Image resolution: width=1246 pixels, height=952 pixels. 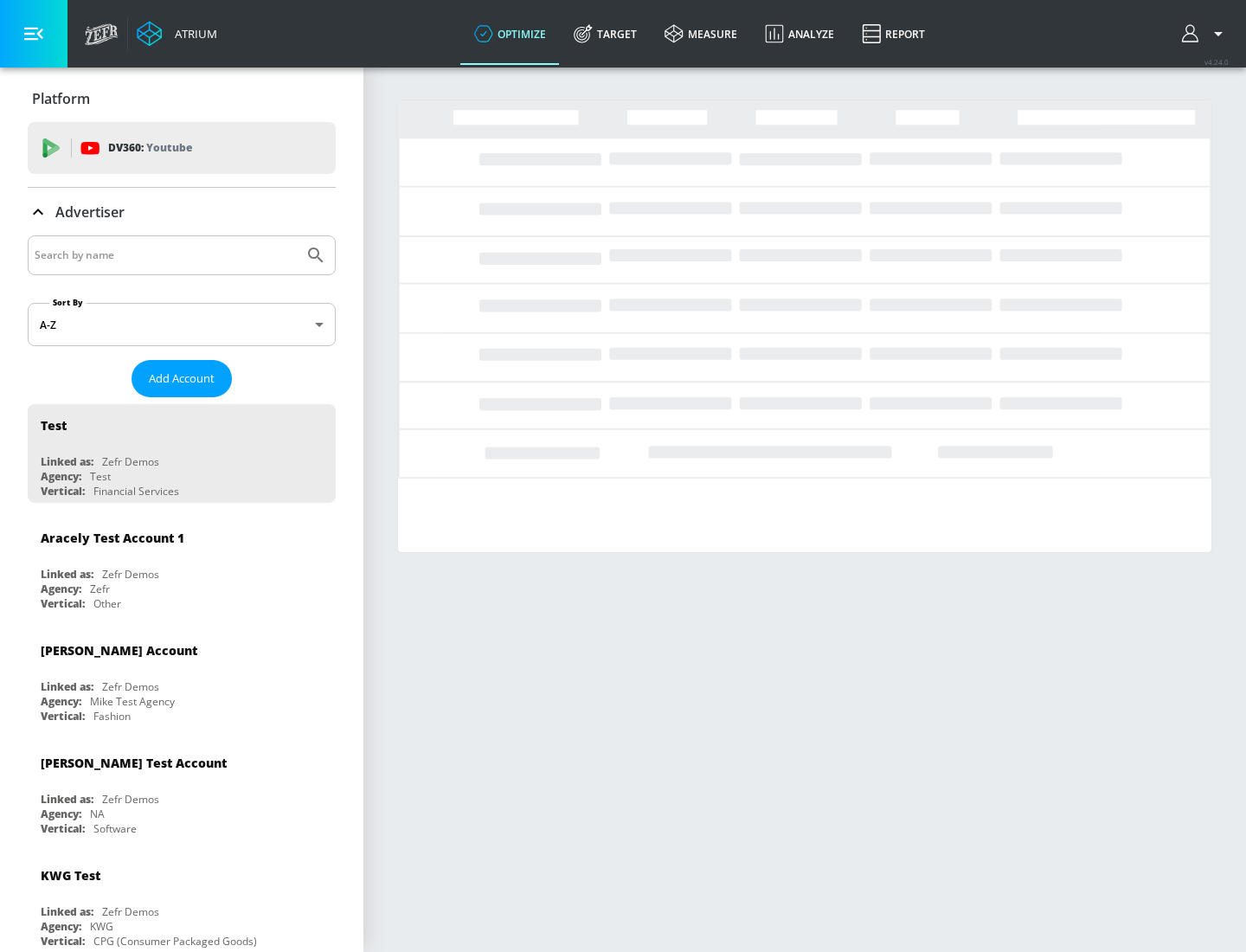 I want to click on label: Sort By, so click(x=68, y=302).